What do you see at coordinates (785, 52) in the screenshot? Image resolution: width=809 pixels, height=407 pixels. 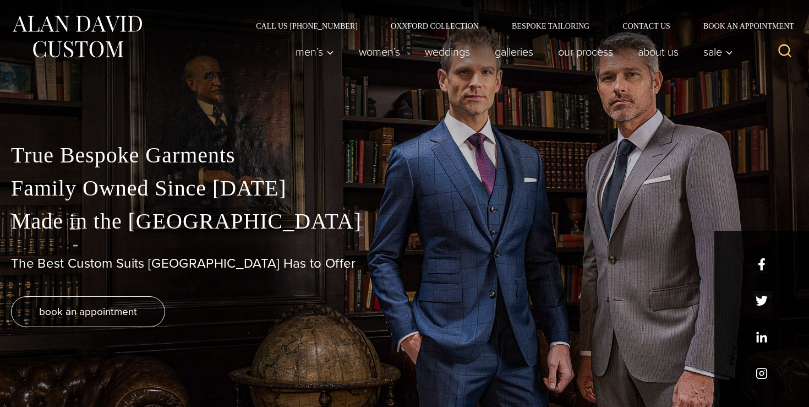 I see `button: View Search Form` at bounding box center [785, 52].